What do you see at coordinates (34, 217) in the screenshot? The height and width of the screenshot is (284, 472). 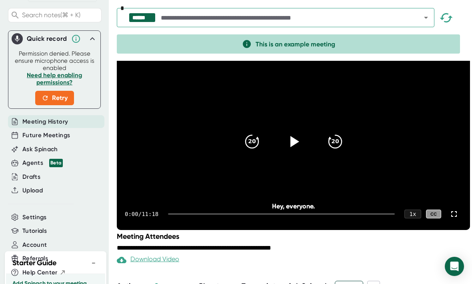 I see `button: Settings` at bounding box center [34, 217].